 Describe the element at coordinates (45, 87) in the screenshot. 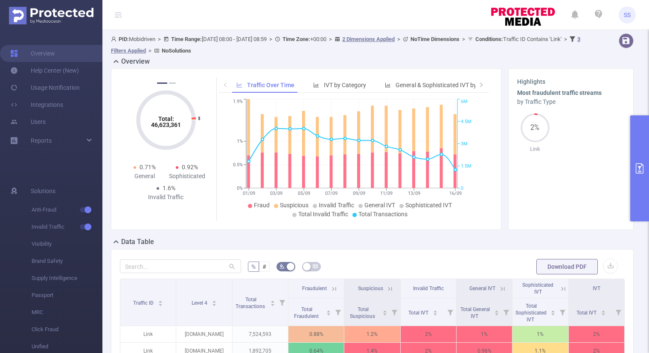

I see `a: Usage Notification` at that location.